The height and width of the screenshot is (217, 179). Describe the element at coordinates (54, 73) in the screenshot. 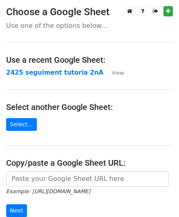

I see `strong: 2425 seguiment tutoria 2nA` at that location.